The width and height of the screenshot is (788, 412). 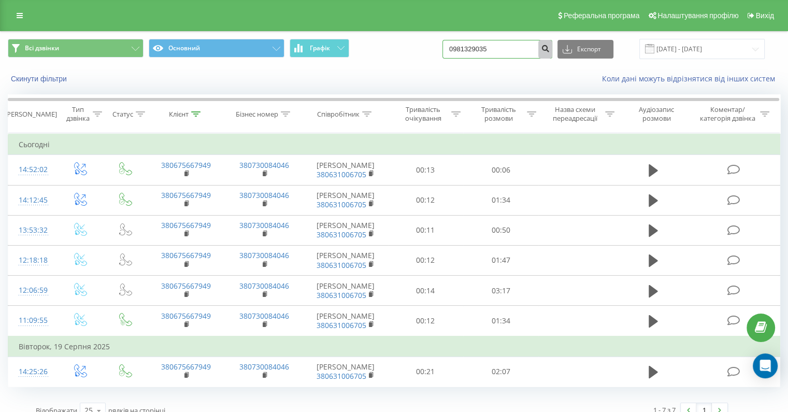 What do you see at coordinates (501, 230) in the screenshot?
I see `td: 00:50` at bounding box center [501, 230].